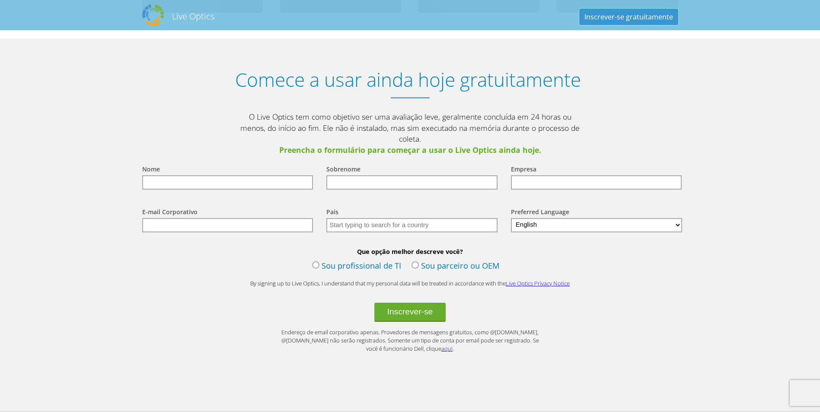 The height and width of the screenshot is (412, 820). Describe the element at coordinates (332, 213) in the screenshot. I see `label: País` at that location.